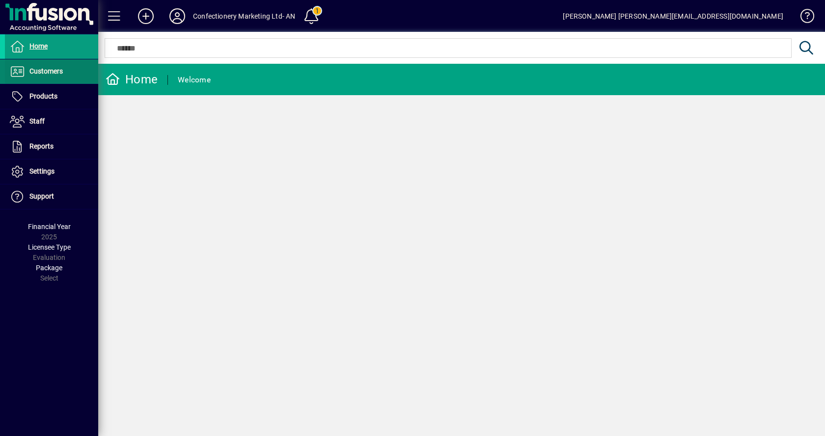 This screenshot has height=436, width=825. What do you see at coordinates (52, 197) in the screenshot?
I see `a: Support` at bounding box center [52, 197].